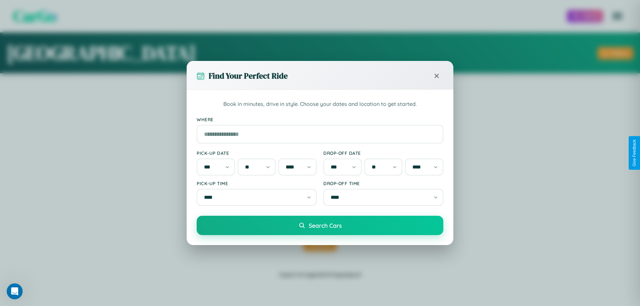  What do you see at coordinates (320, 119) in the screenshot?
I see `label: Where` at bounding box center [320, 119].